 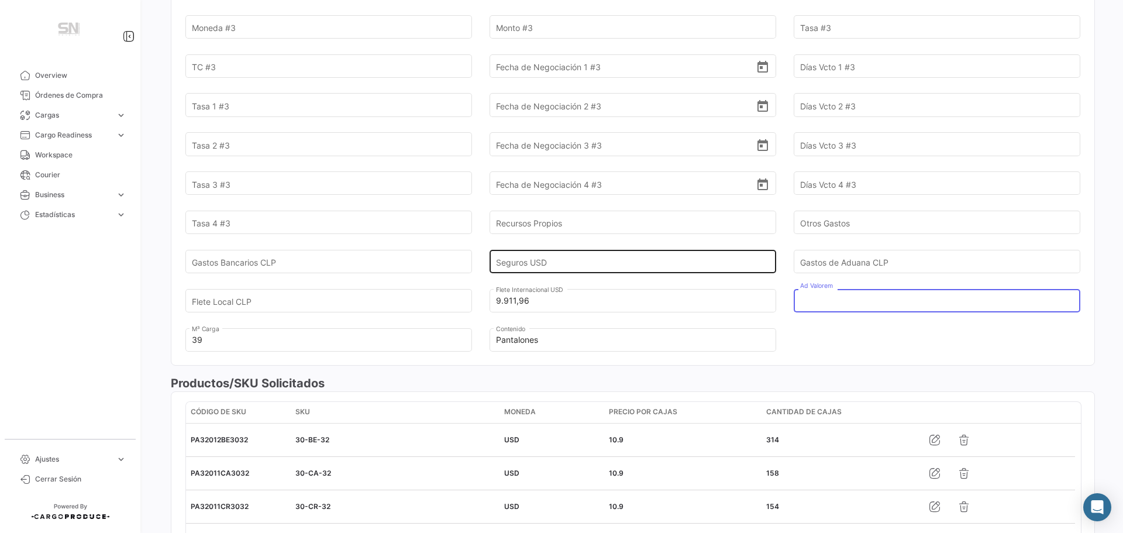 What do you see at coordinates (70, 95) in the screenshot?
I see `a: Órdenes de Compra` at bounding box center [70, 95].